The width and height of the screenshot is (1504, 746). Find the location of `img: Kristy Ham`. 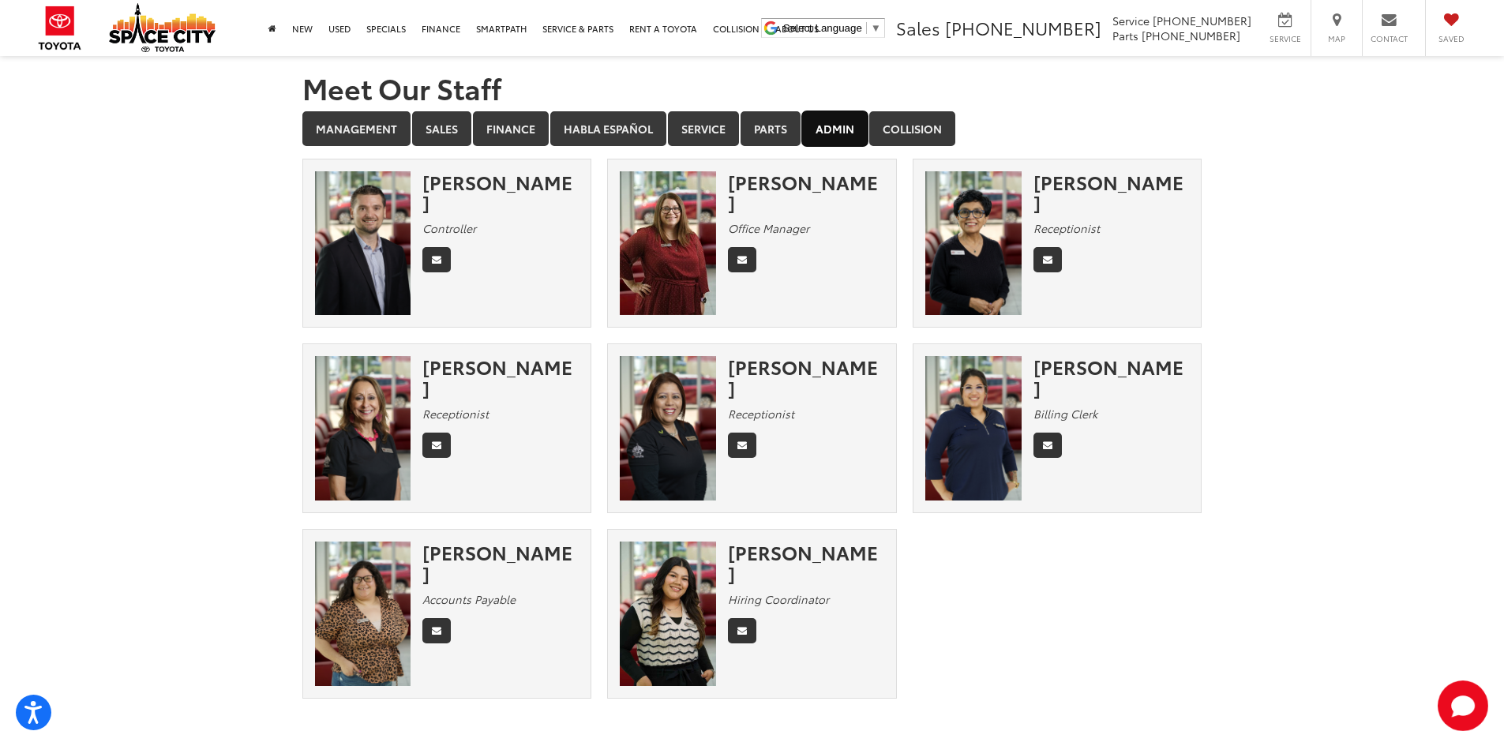

img: Kristy Ham is located at coordinates (668, 243).